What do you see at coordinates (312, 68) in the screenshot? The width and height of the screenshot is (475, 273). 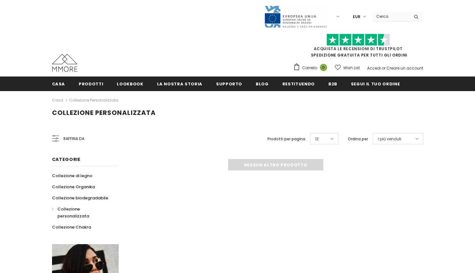 I see `a: Carrello 0` at bounding box center [312, 68].